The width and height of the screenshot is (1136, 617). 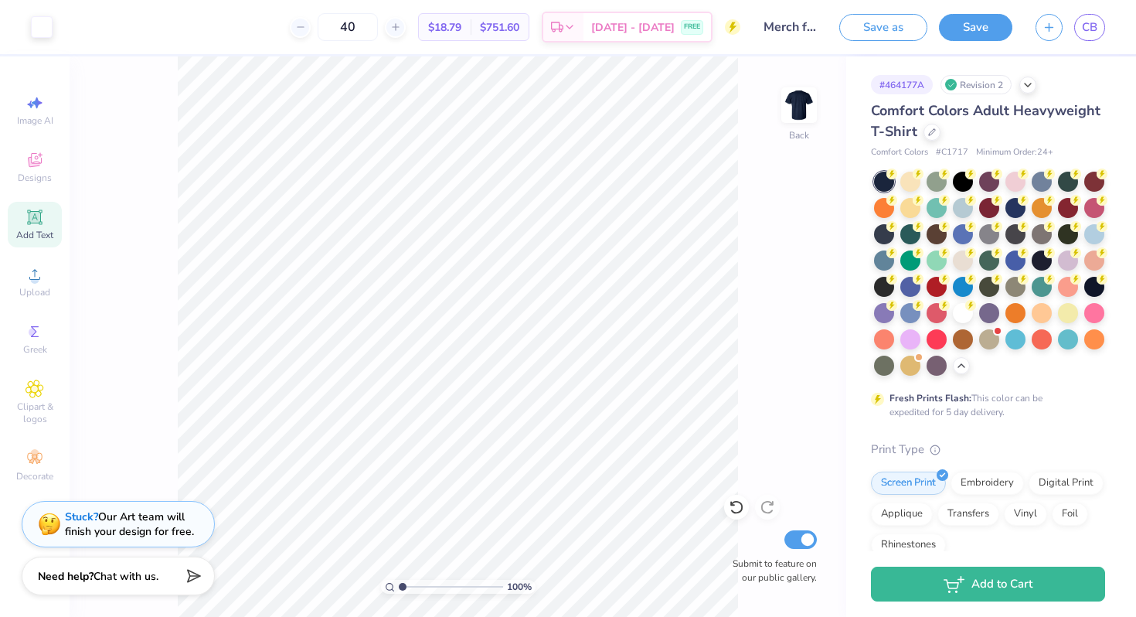 I want to click on span: Minimum Order: 24 +, so click(x=1015, y=152).